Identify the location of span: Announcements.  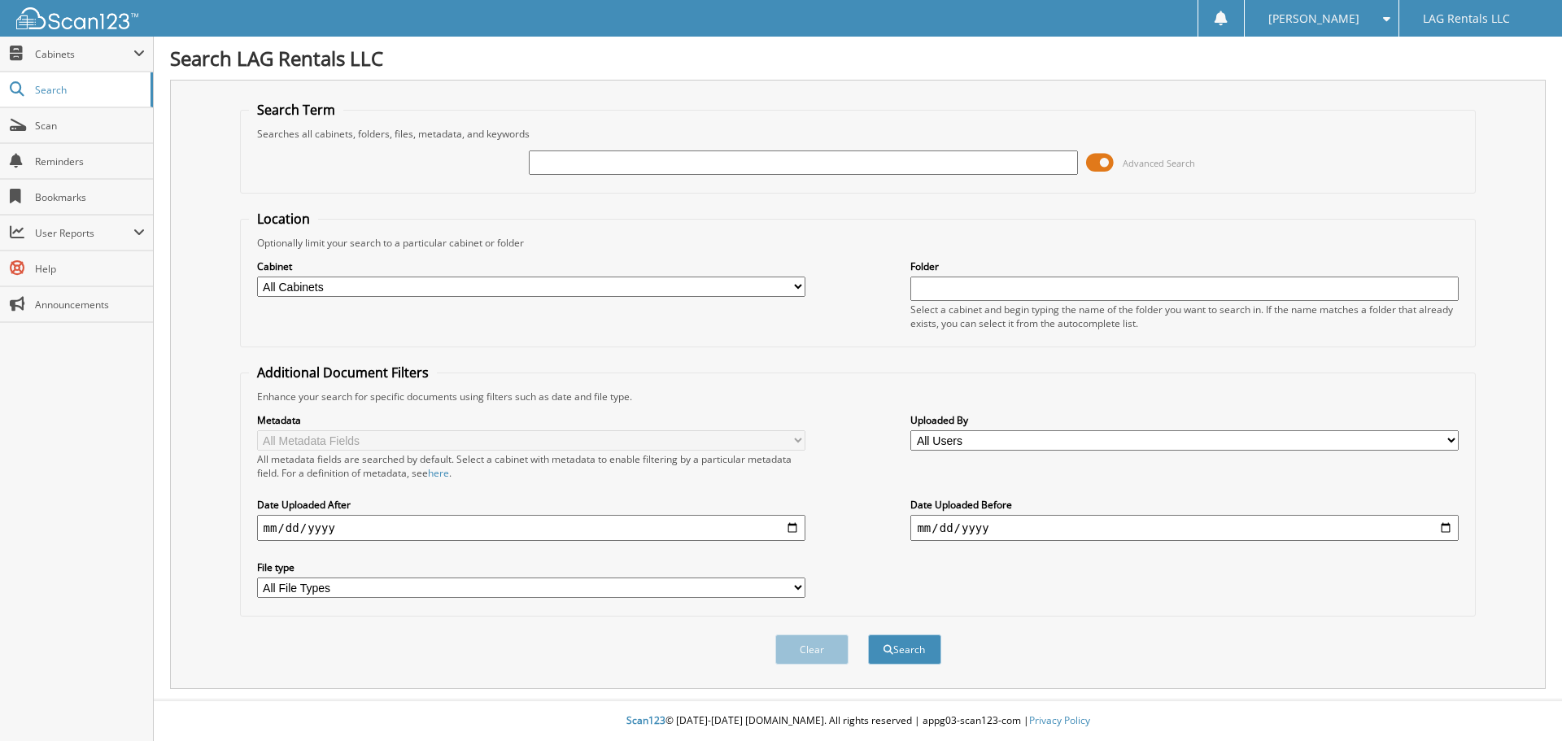
(89, 304).